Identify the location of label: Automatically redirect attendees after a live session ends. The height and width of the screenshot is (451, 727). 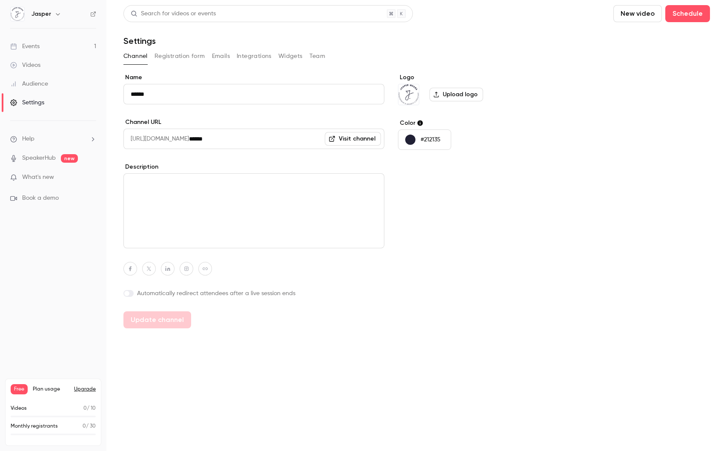
(254, 293).